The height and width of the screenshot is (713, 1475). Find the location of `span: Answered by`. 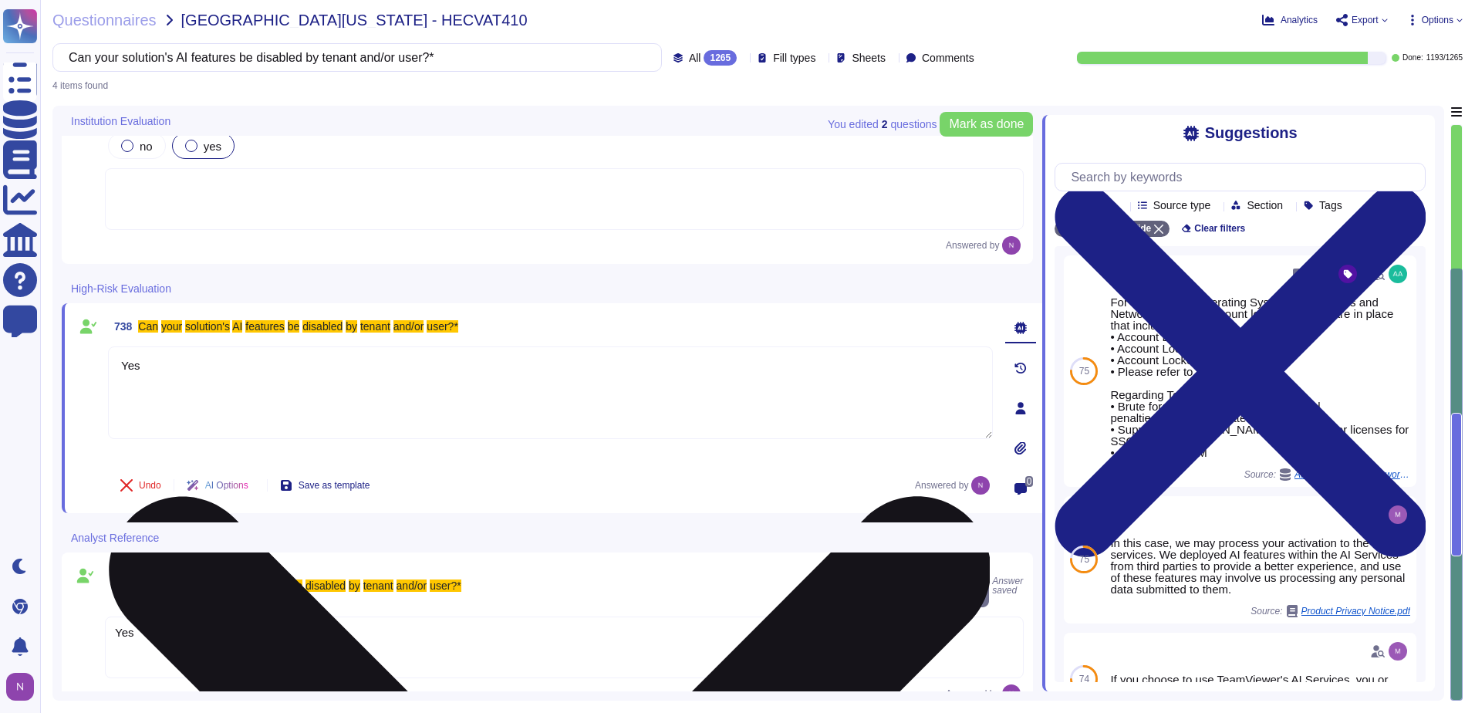

span: Answered by is located at coordinates (972, 245).